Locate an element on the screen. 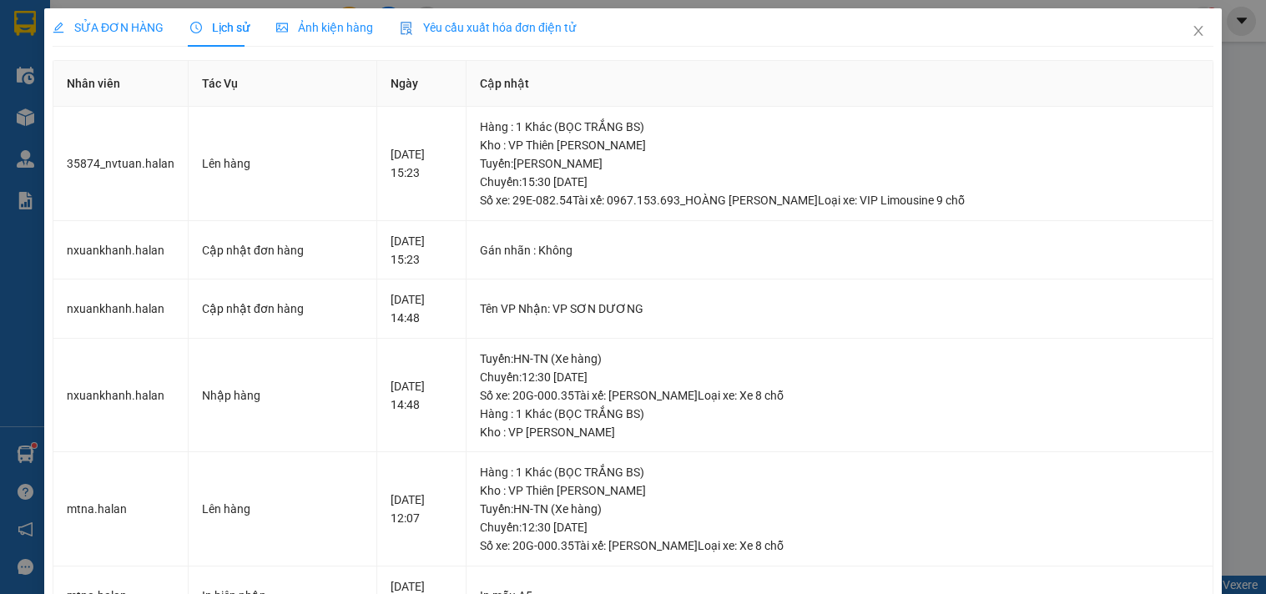  button: Close is located at coordinates (1199, 32).